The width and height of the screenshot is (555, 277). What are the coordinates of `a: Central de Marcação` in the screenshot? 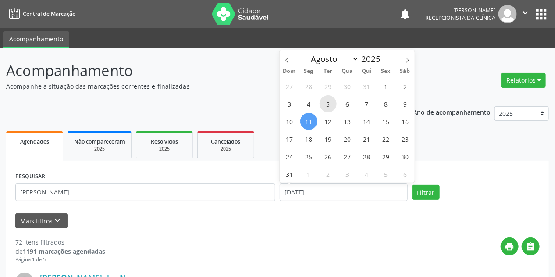 It's located at (41, 14).